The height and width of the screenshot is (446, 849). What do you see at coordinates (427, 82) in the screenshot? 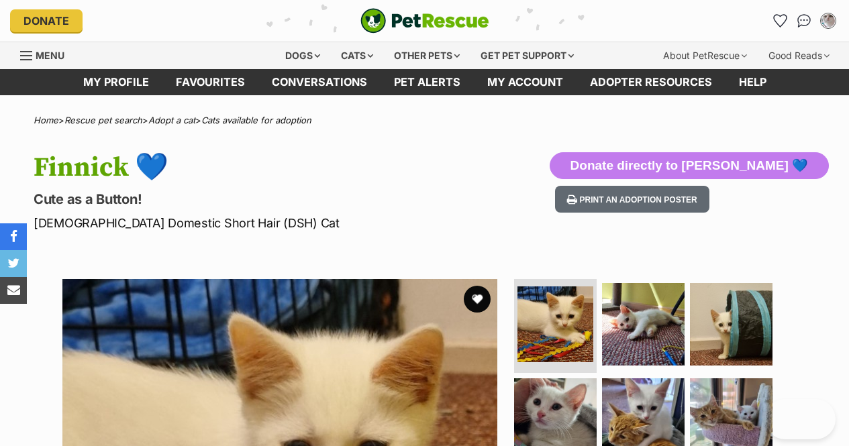
I see `a: Pet alerts` at bounding box center [427, 82].